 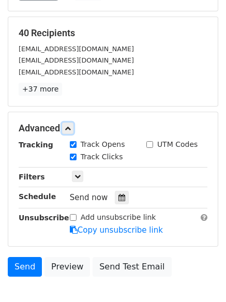 What do you see at coordinates (132, 267) in the screenshot?
I see `a: Send Test Email` at bounding box center [132, 267].